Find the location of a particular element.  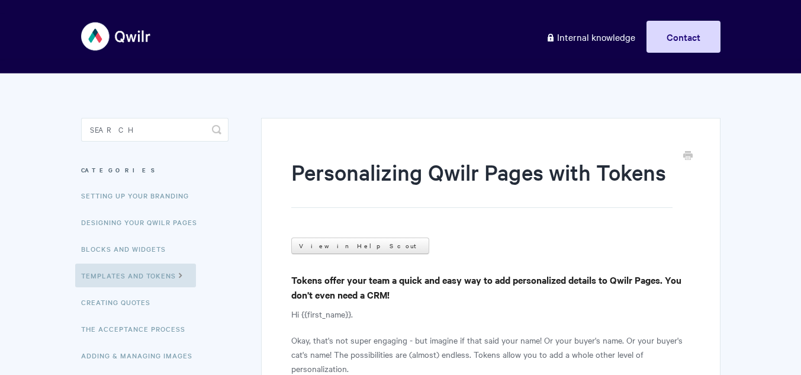

a: Adding & Managing Images is located at coordinates (141, 355).